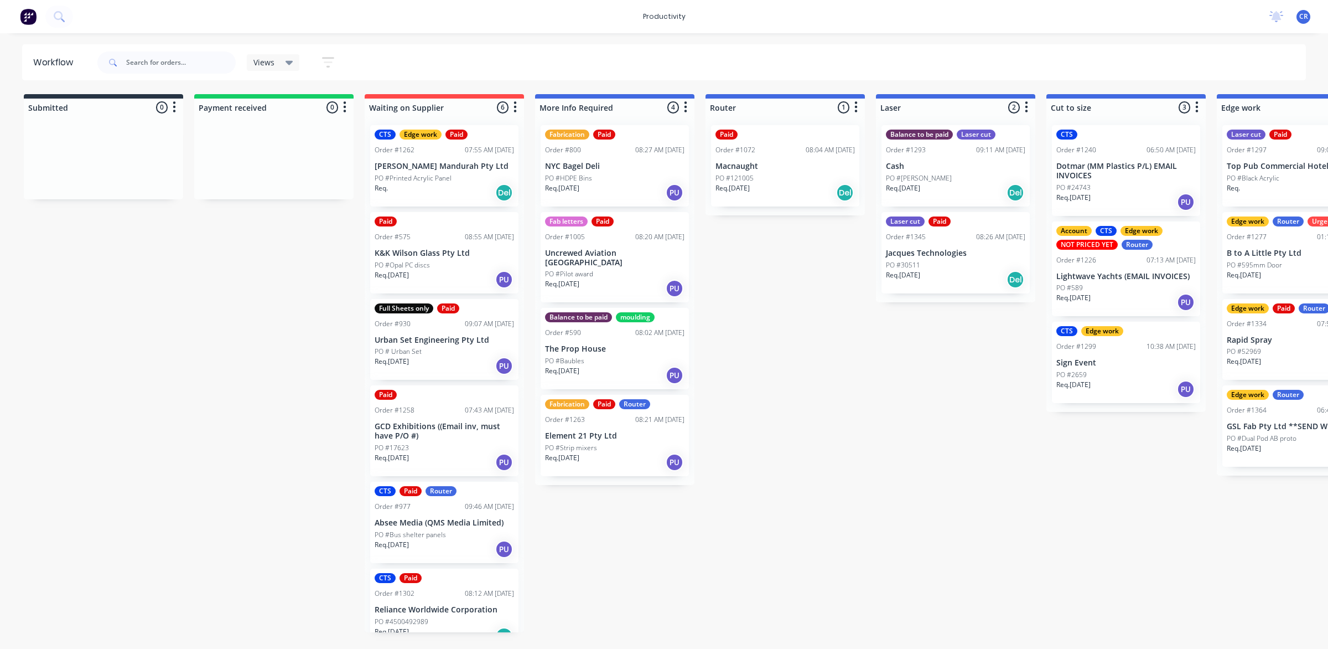 The height and width of the screenshot is (649, 1328). I want to click on div: Order #1263, so click(565, 419).